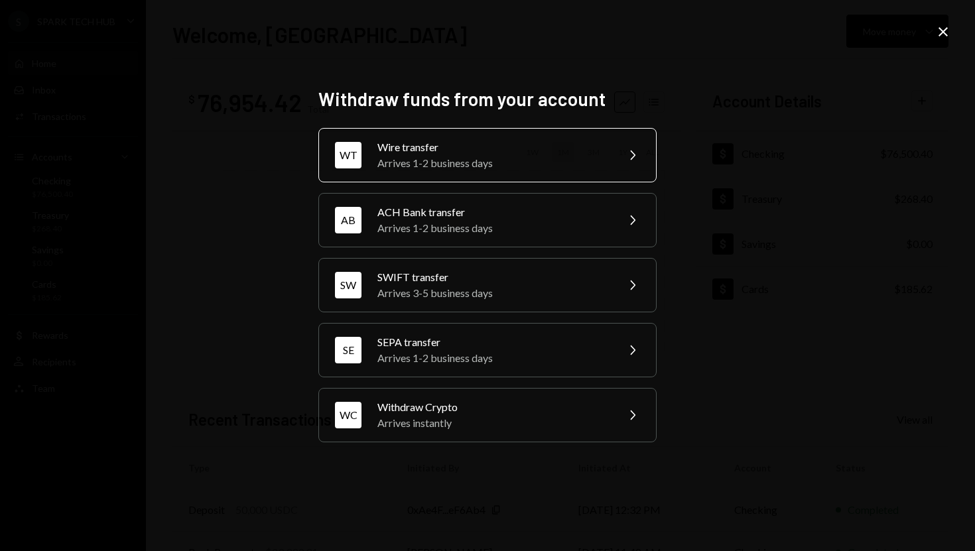 The height and width of the screenshot is (551, 975). Describe the element at coordinates (493, 147) in the screenshot. I see `div: Wire transfer` at that location.